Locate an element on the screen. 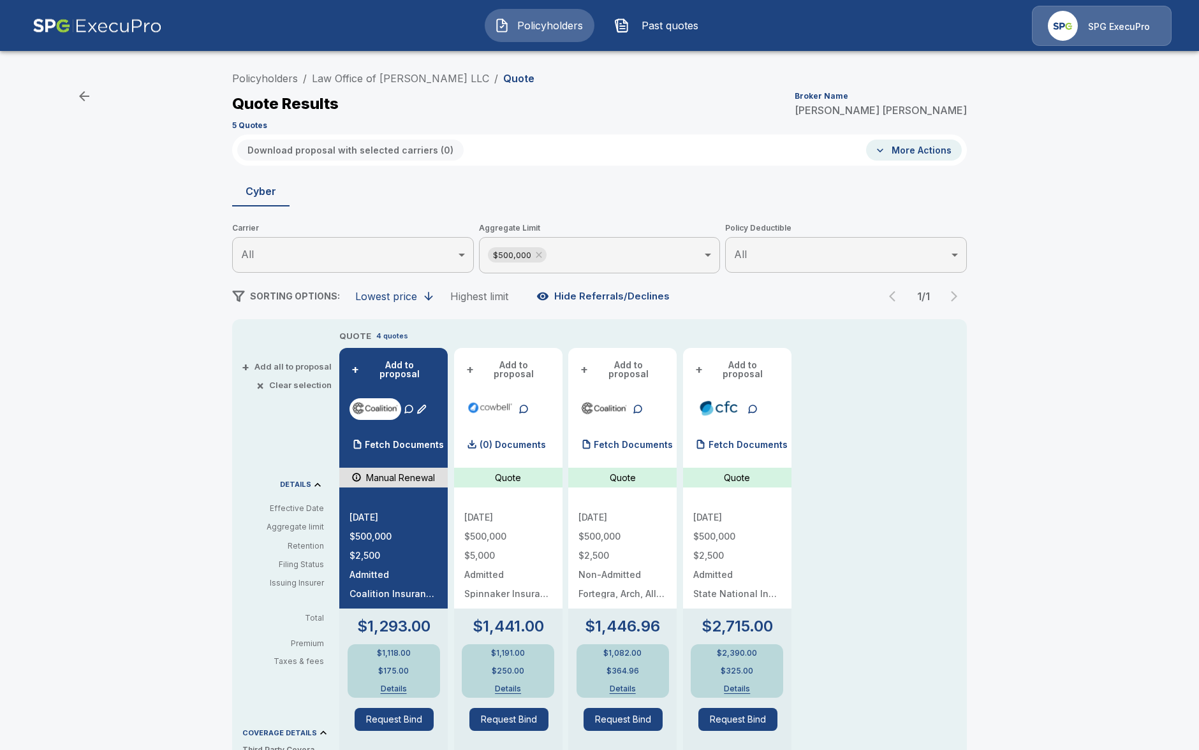 This screenshot has height=750, width=1199. p: Aggregate limit is located at coordinates (283, 527).